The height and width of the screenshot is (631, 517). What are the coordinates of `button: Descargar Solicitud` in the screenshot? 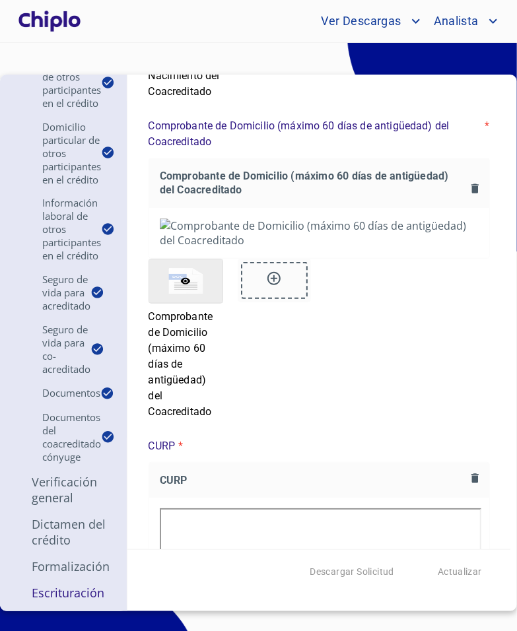 It's located at (352, 572).